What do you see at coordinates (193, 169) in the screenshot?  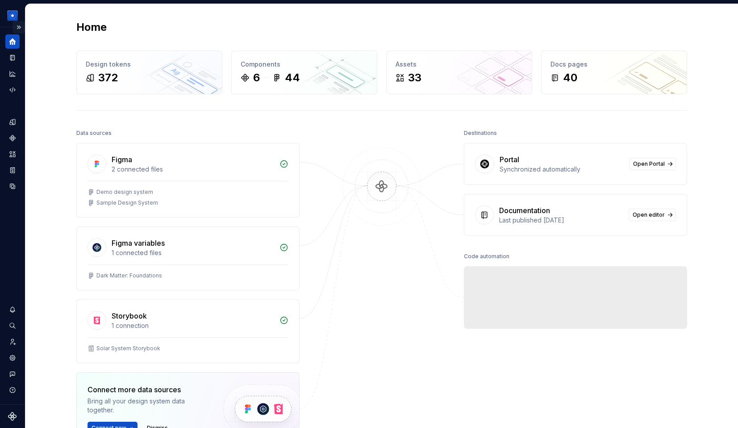 I see `div: 2 connected files` at bounding box center [193, 169].